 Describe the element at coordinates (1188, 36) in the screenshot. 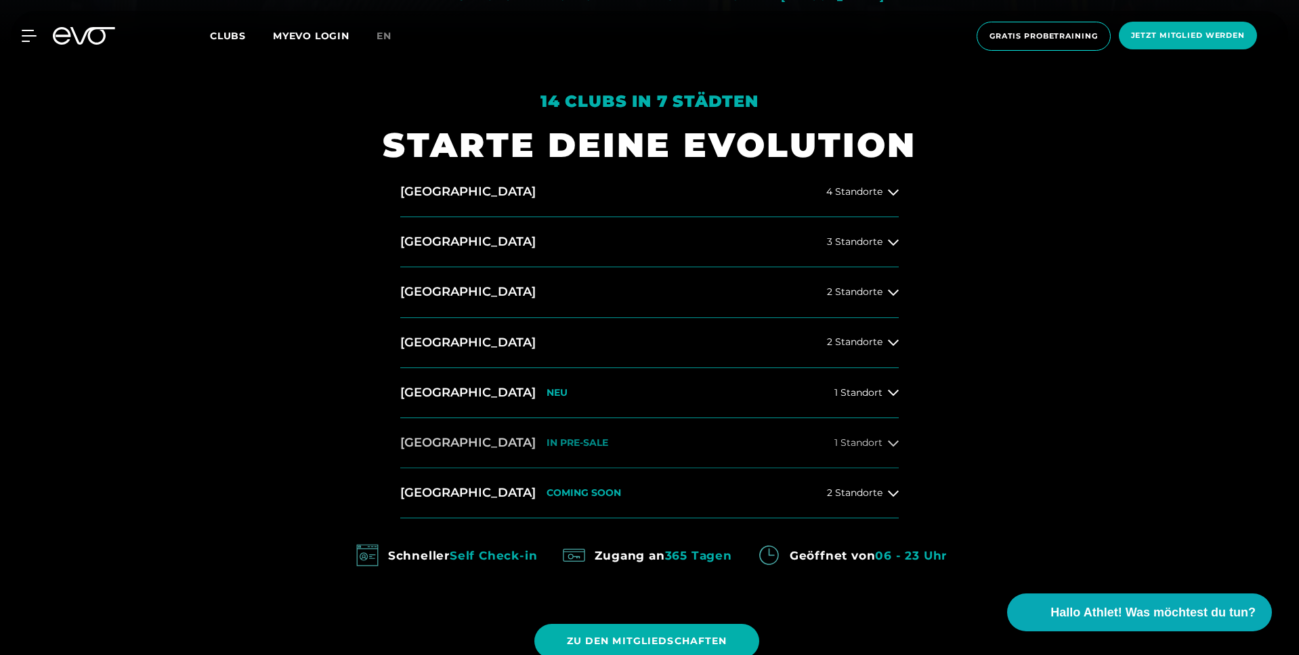

I see `a: Jetzt Mitglied werden` at that location.